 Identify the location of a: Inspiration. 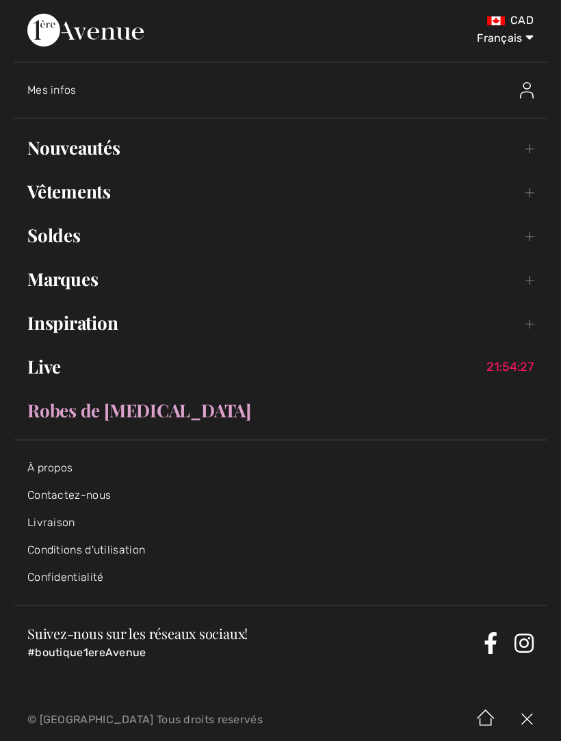
(281, 323).